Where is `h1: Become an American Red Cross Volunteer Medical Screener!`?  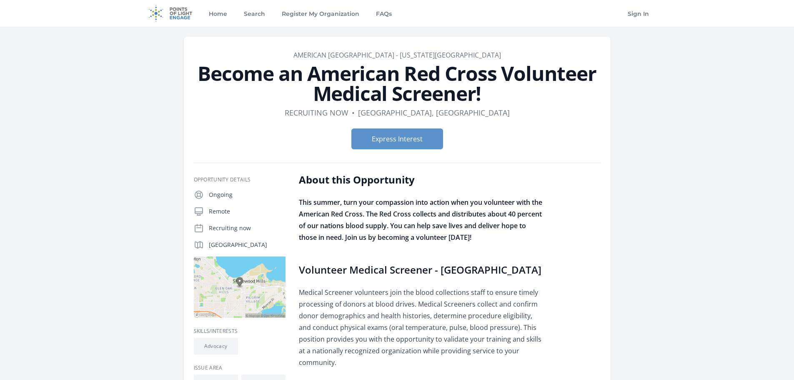 h1: Become an American Red Cross Volunteer Medical Screener! is located at coordinates (397, 83).